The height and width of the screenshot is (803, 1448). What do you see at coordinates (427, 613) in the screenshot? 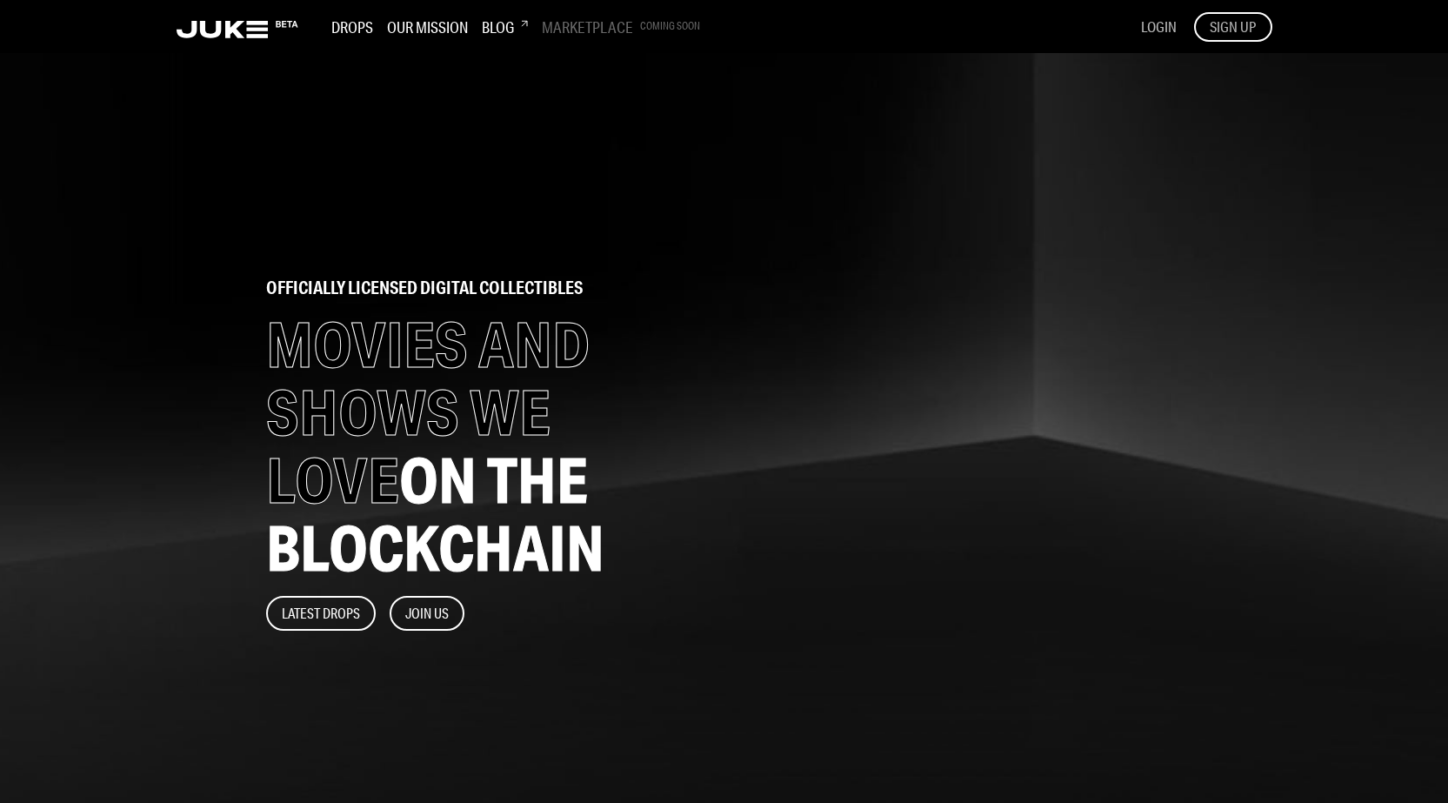
I see `a: Join Us` at bounding box center [427, 613].